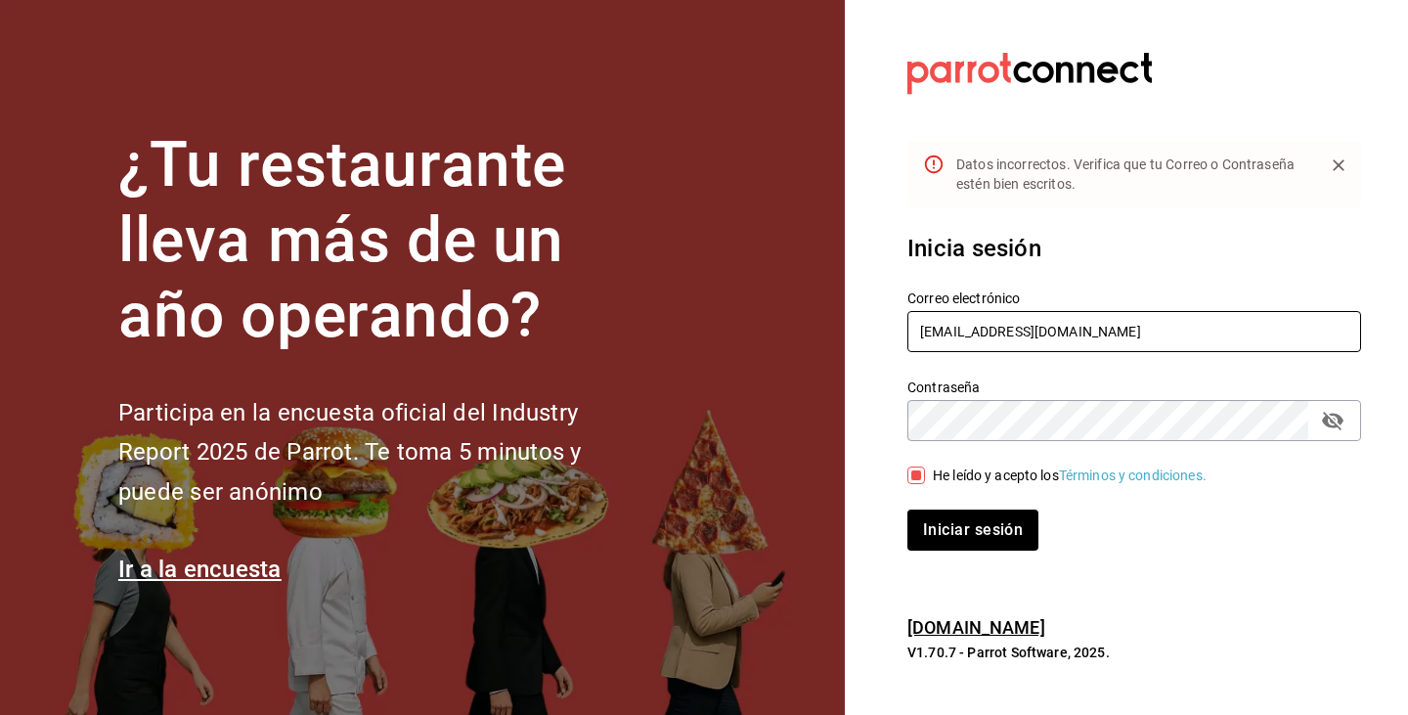 The height and width of the screenshot is (715, 1408). What do you see at coordinates (1134, 298) in the screenshot?
I see `label: Correo electrónico` at bounding box center [1134, 298].